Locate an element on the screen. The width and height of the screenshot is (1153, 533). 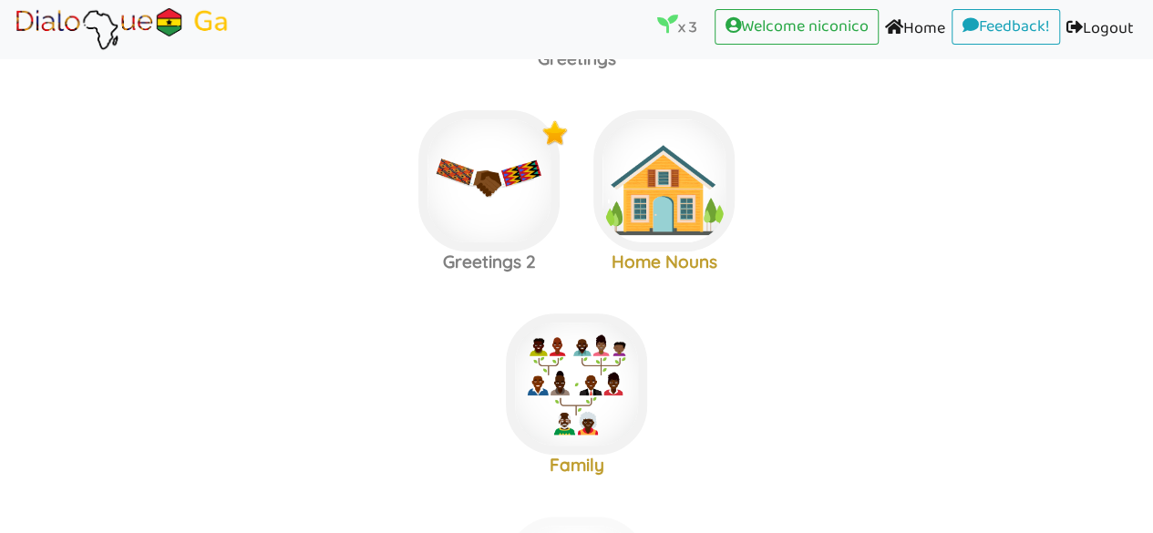
a: Welcome niconico is located at coordinates (797, 27).